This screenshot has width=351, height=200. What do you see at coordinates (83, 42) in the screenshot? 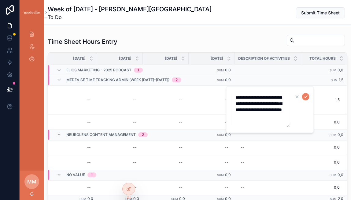
I see `h1: Time Sheet Hours Entry` at bounding box center [83, 42].